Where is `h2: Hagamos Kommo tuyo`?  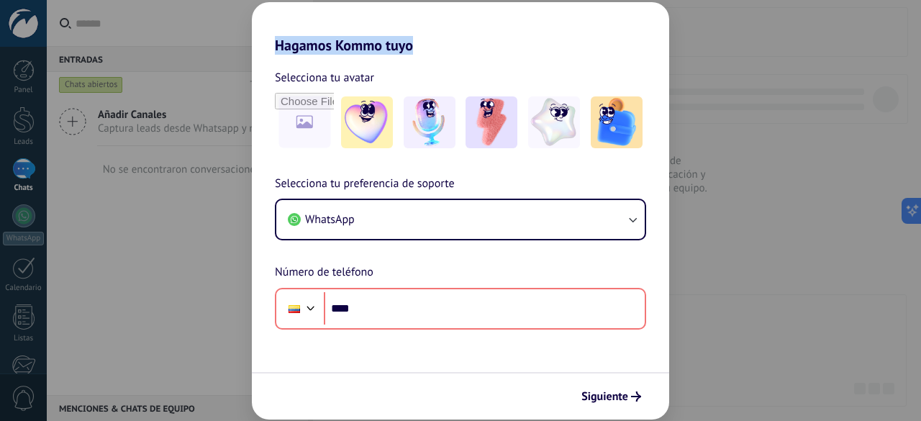
h2: Hagamos Kommo tuyo is located at coordinates (461, 28).